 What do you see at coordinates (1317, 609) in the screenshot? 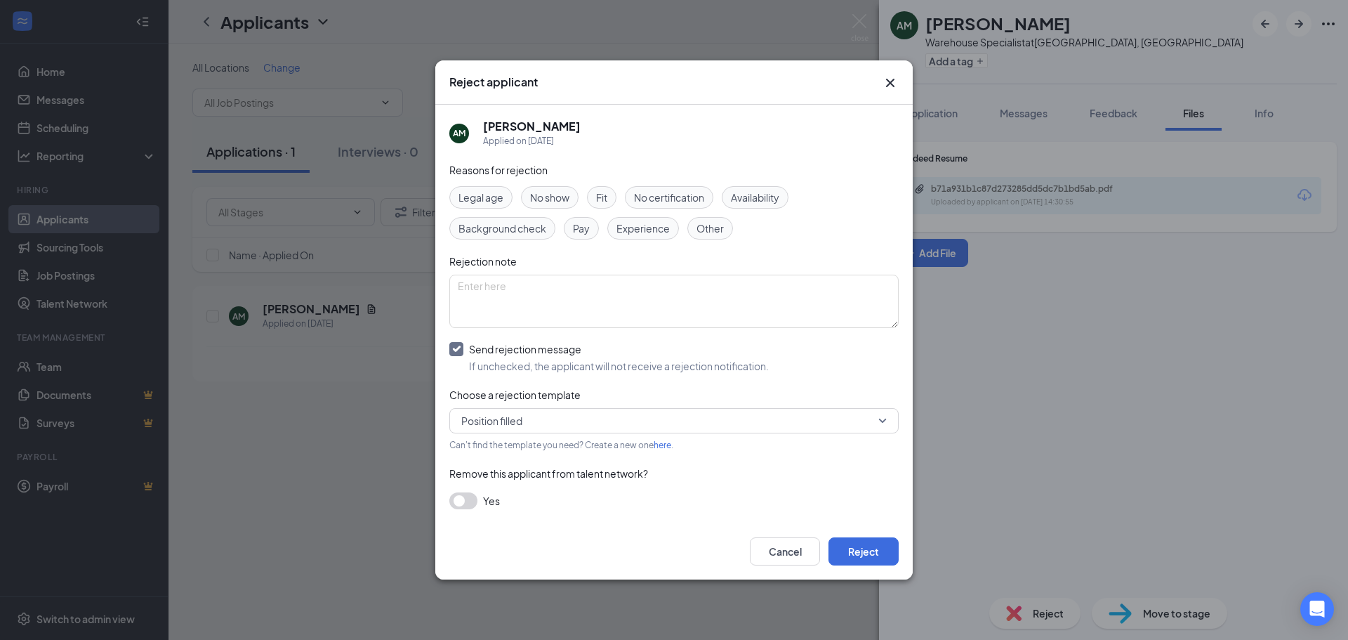
I see `div: Open Intercom Messenger` at bounding box center [1317, 609].